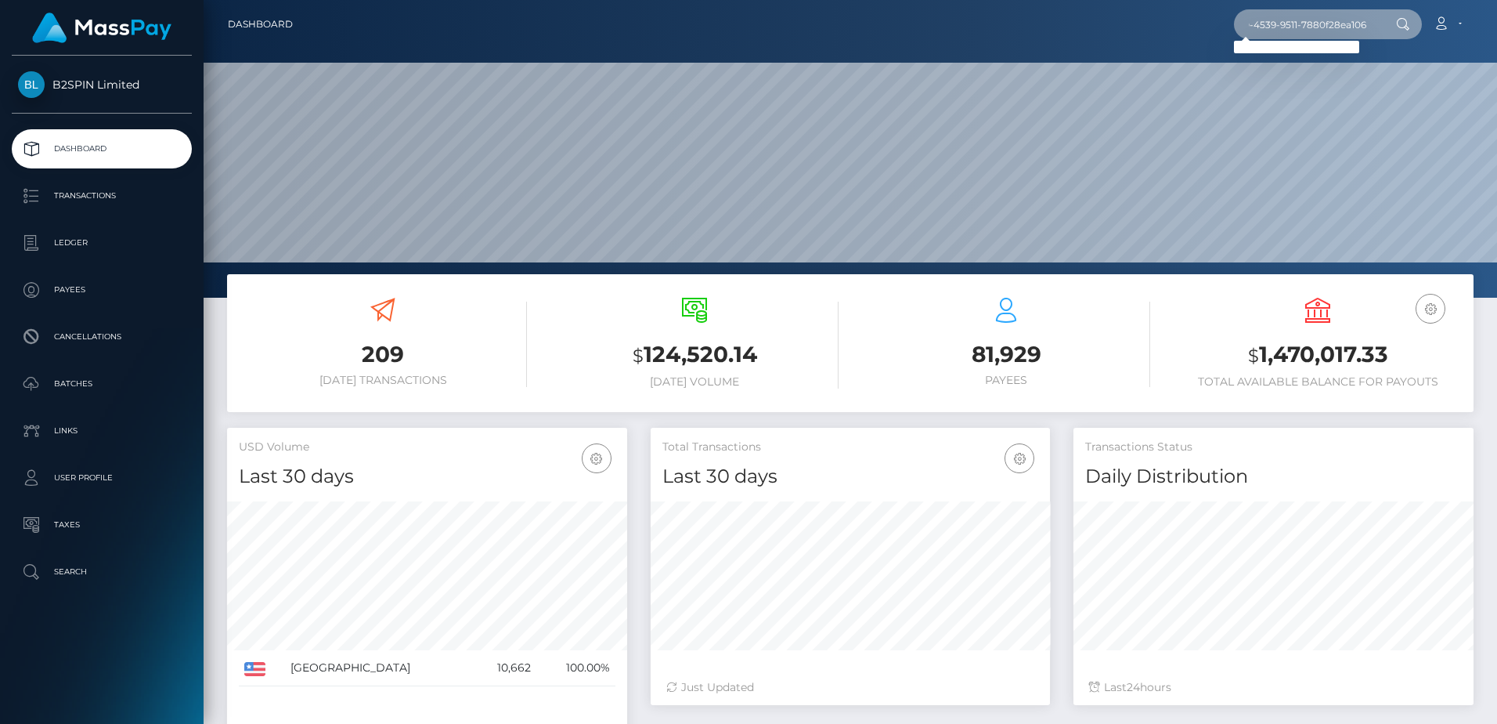  What do you see at coordinates (102, 337) in the screenshot?
I see `a: Cancellations` at bounding box center [102, 337].